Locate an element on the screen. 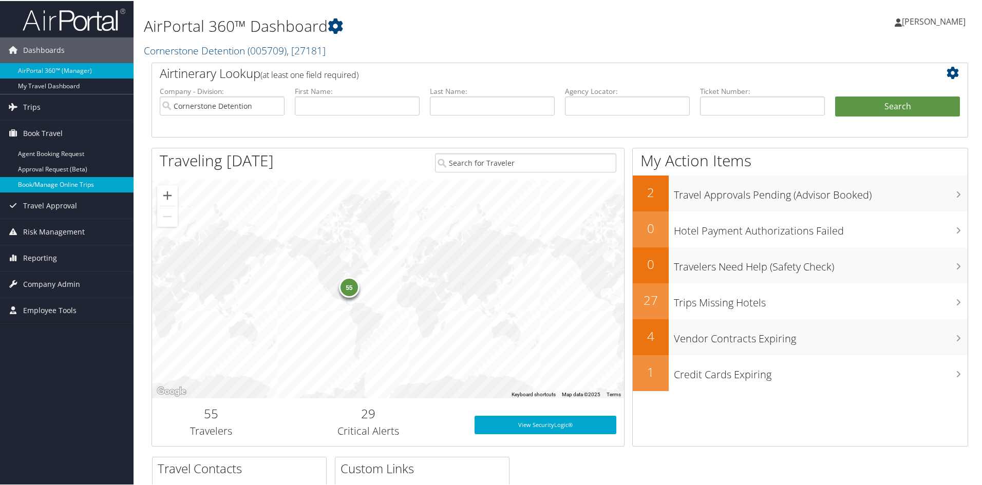  h3: Hotel Payment Authorizations Failed is located at coordinates (821, 228).